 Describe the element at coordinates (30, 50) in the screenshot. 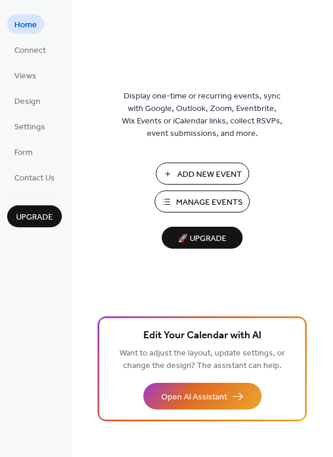

I see `span: Connect` at that location.